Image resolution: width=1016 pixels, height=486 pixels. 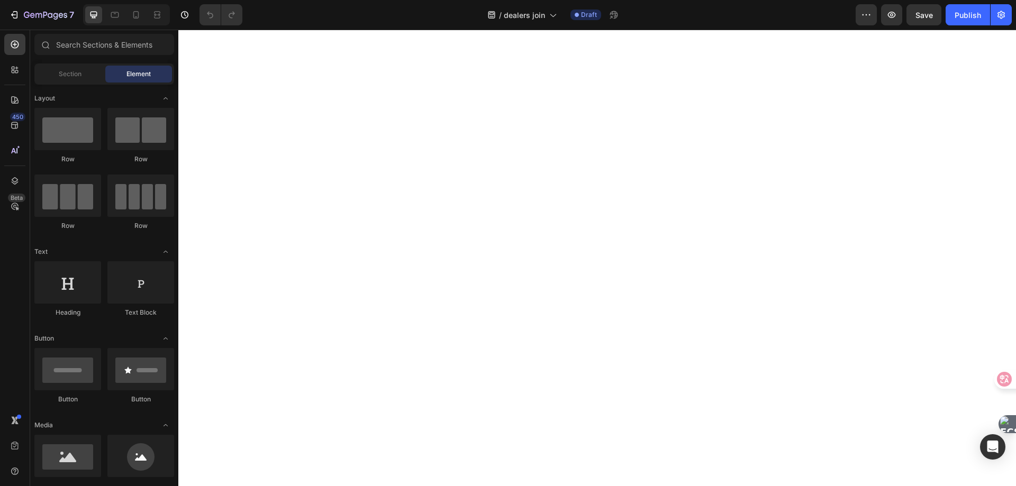 I want to click on p: 7, so click(x=71, y=15).